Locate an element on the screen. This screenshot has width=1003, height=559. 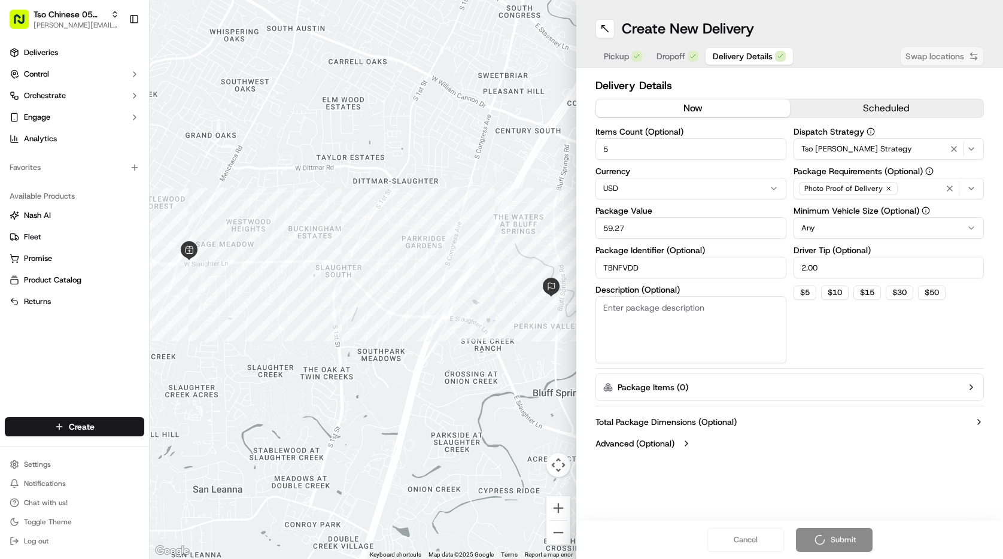
button: $50 is located at coordinates (932, 293).